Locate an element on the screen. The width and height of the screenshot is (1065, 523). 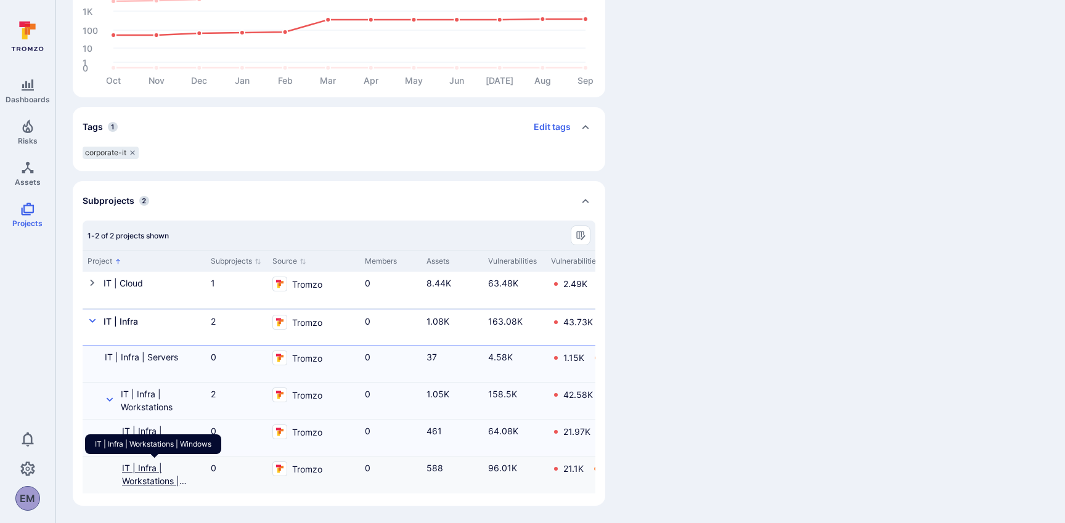
span: Assets is located at coordinates (28, 182).